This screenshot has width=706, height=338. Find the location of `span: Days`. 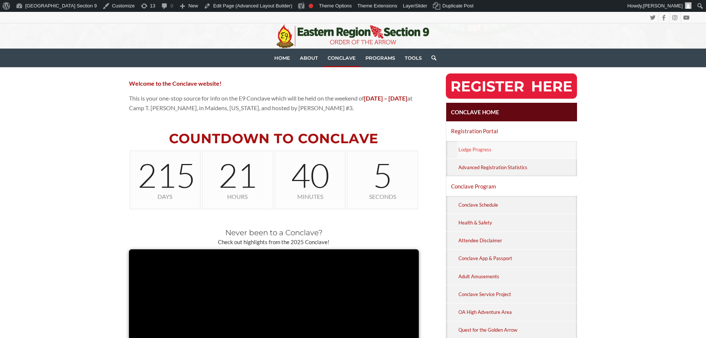

span: Days is located at coordinates (165, 197).